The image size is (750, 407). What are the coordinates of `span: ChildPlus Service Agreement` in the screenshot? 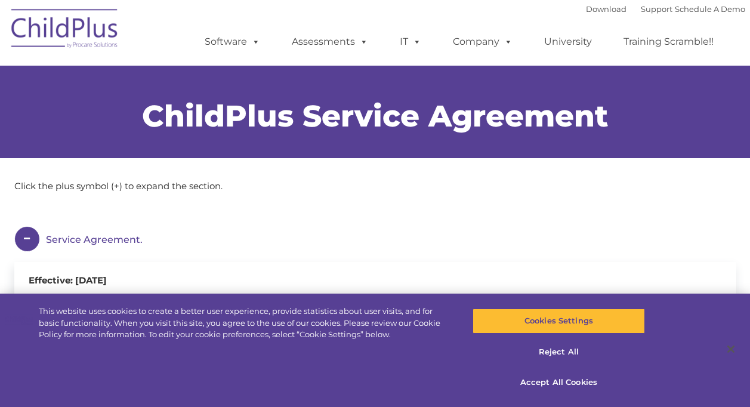 It's located at (375, 116).